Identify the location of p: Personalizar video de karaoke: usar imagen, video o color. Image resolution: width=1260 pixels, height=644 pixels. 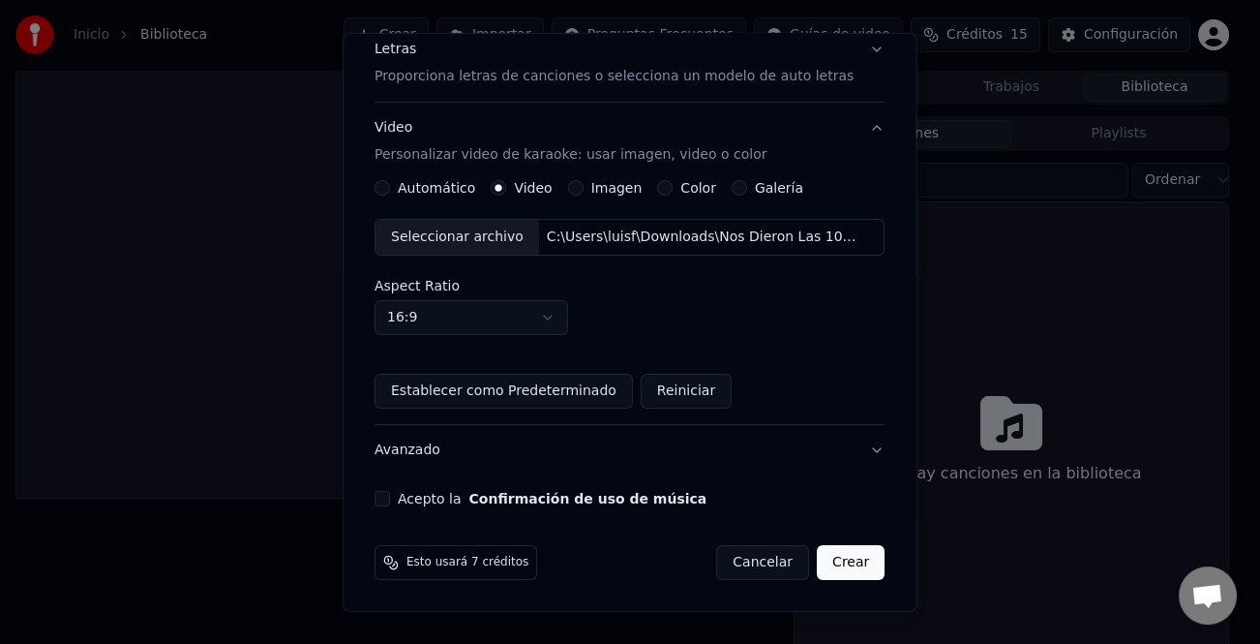
(570, 155).